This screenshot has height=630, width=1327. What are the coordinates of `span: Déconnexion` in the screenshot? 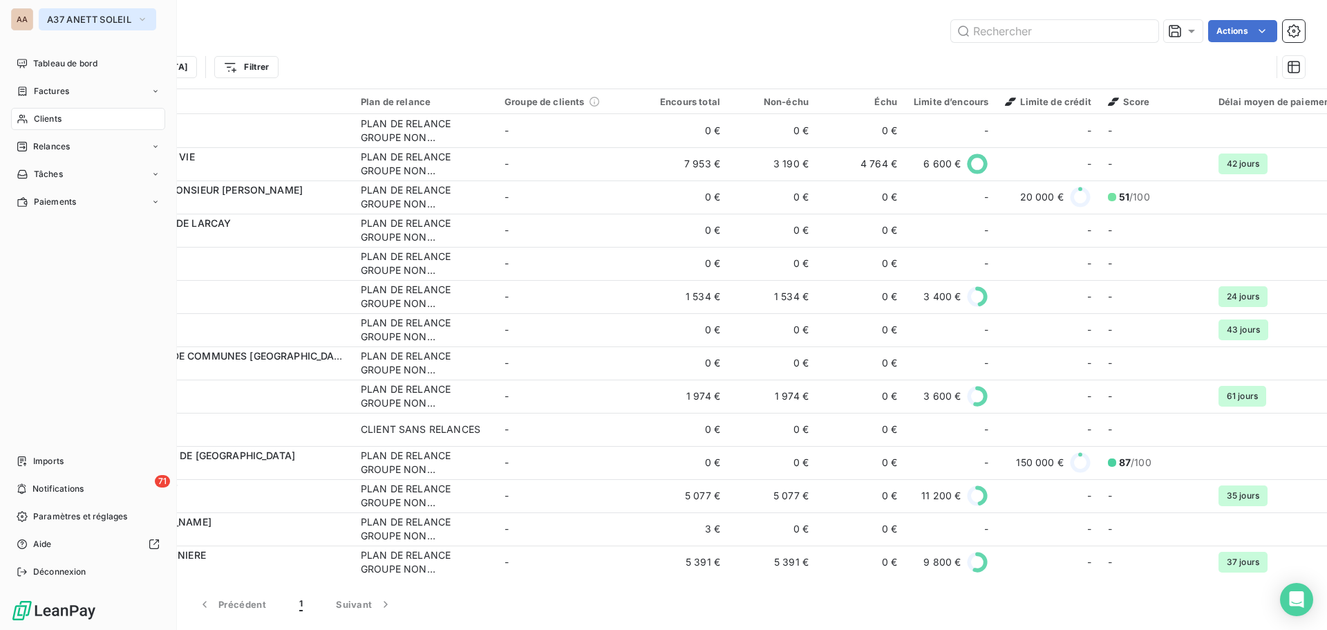 It's located at (59, 571).